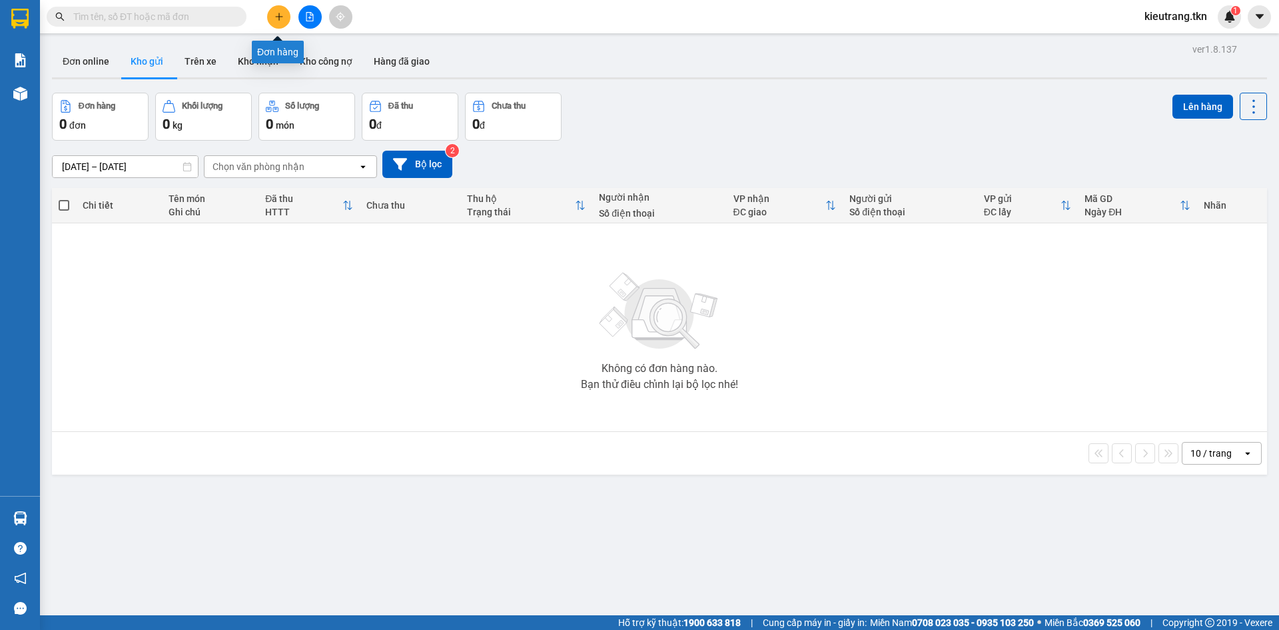 The width and height of the screenshot is (1279, 630). What do you see at coordinates (285, 125) in the screenshot?
I see `span: món` at bounding box center [285, 125].